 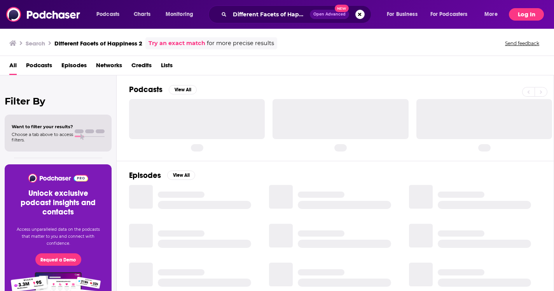 I want to click on span: Open Advanced, so click(x=329, y=14).